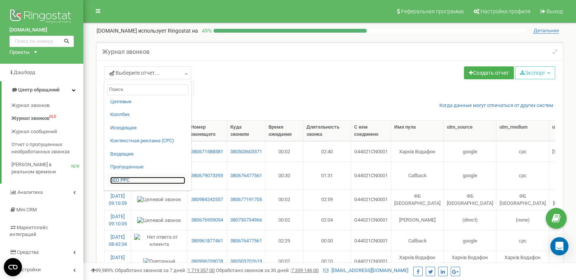  What do you see at coordinates (42, 90) in the screenshot?
I see `a: Центр обращений` at bounding box center [42, 90].